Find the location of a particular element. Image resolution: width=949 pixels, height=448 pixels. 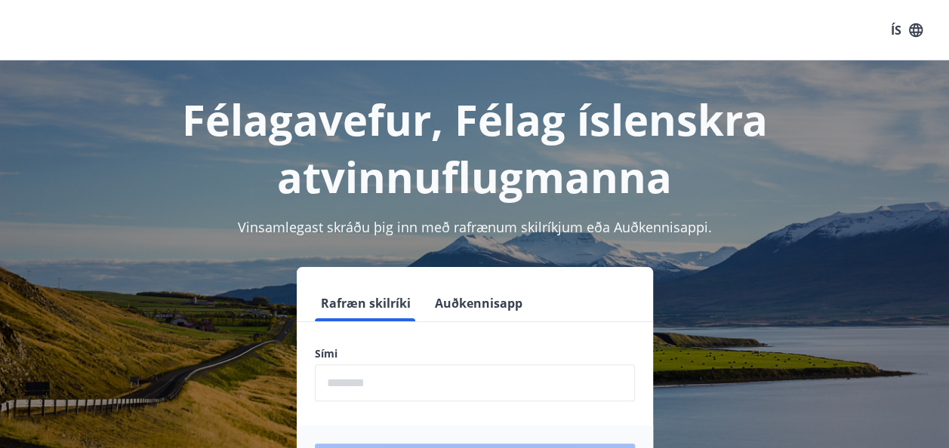

label: Sími is located at coordinates (475, 354).